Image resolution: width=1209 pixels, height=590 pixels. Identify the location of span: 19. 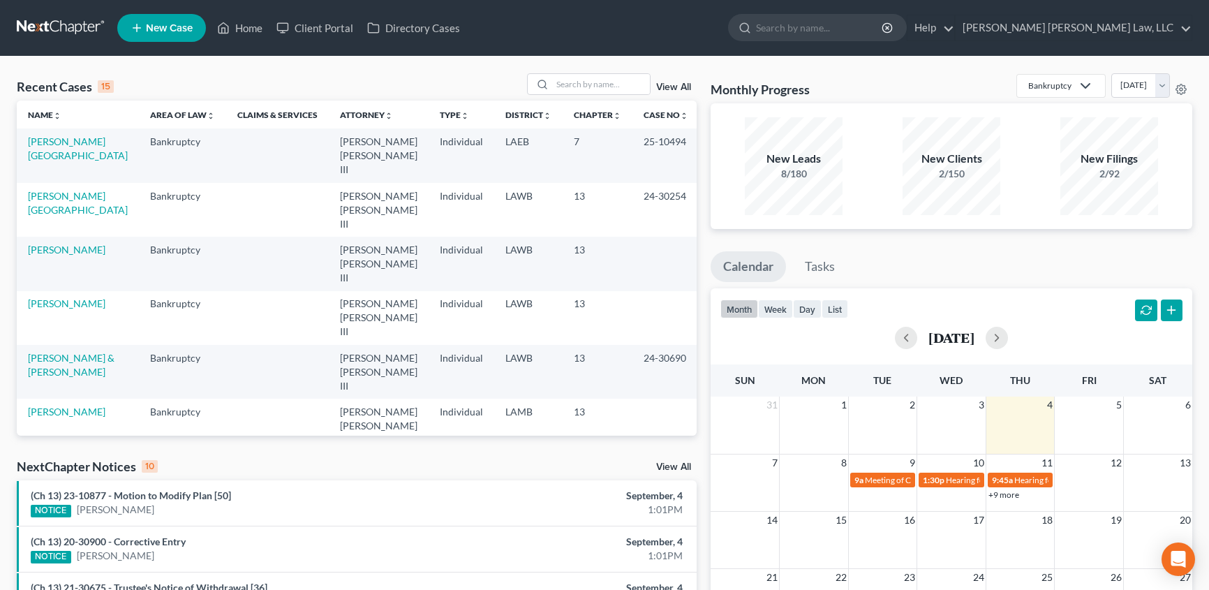
(1116, 520).